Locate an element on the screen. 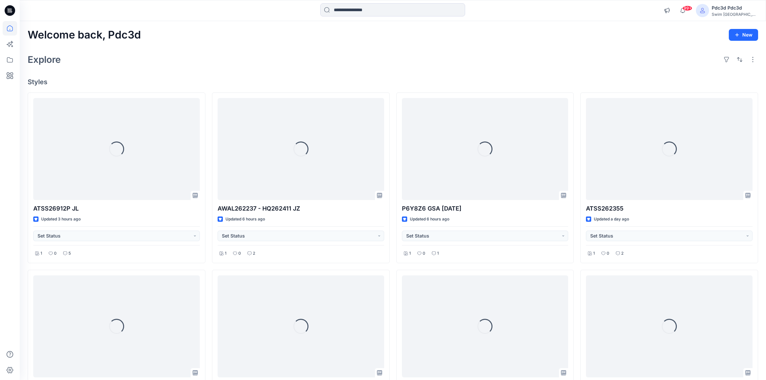  p: 5 is located at coordinates (69, 253).